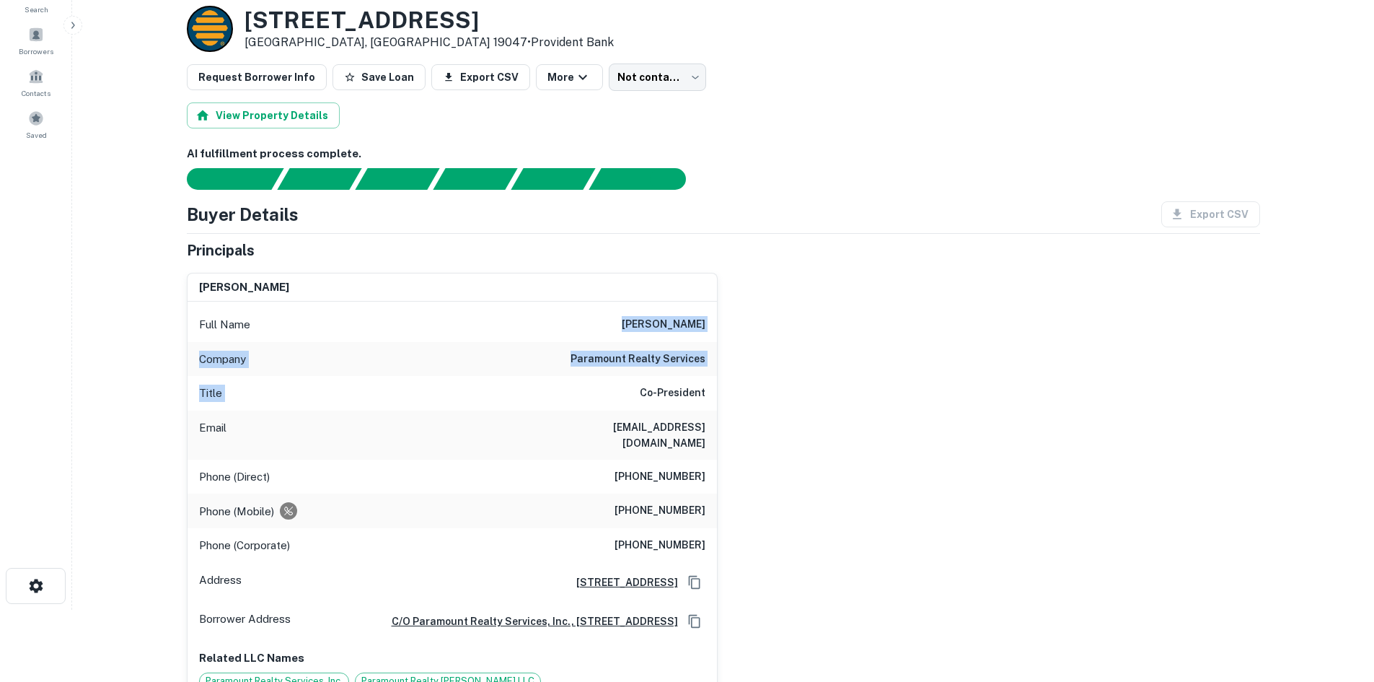 The width and height of the screenshot is (1374, 682). I want to click on button: Export CSV, so click(480, 77).